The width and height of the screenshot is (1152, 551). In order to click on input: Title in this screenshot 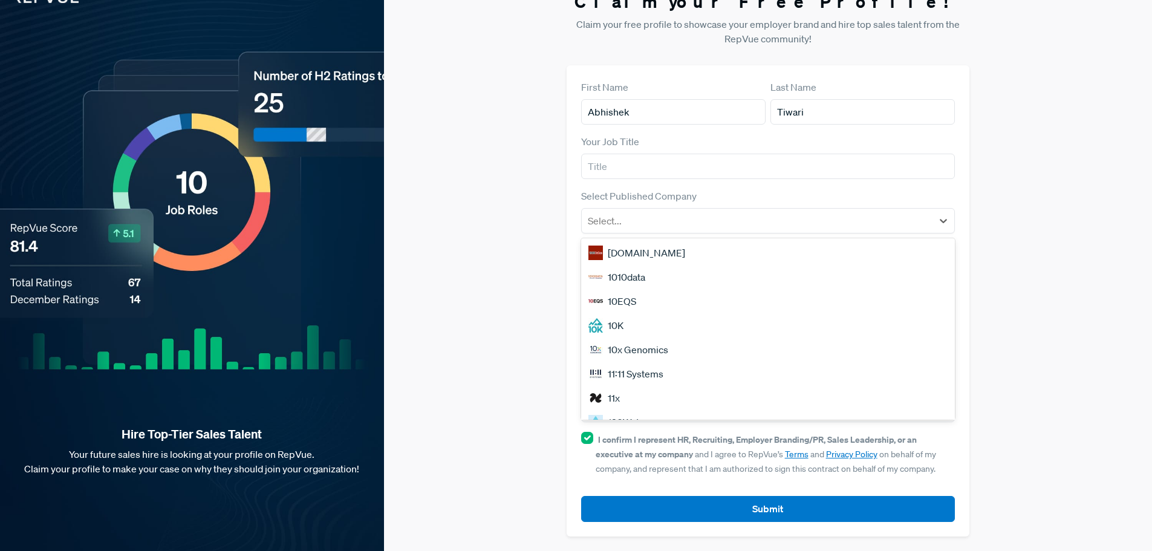, I will do `click(768, 166)`.